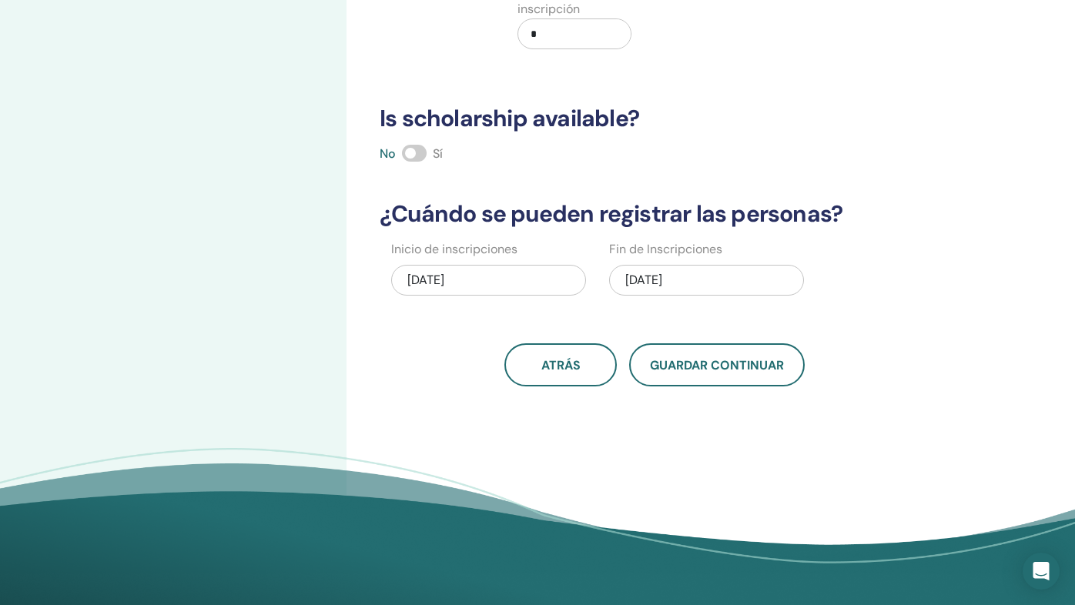 This screenshot has height=605, width=1075. I want to click on label: Fin de Inscripciones, so click(665, 250).